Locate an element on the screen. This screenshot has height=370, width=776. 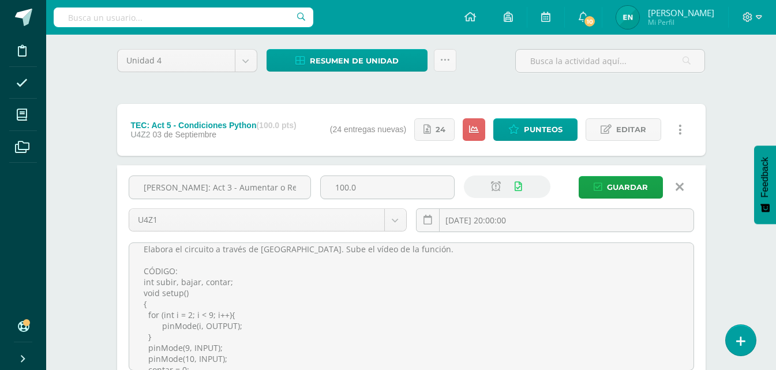
a: 24 is located at coordinates (434, 129).